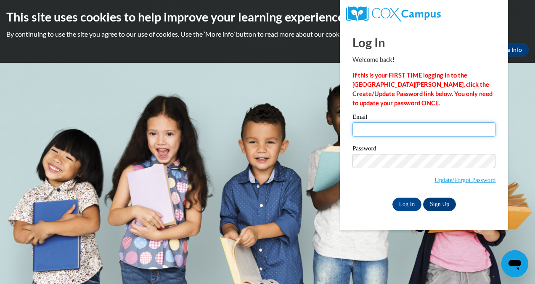 The width and height of the screenshot is (535, 284). What do you see at coordinates (509, 50) in the screenshot?
I see `a: More Info` at bounding box center [509, 50].